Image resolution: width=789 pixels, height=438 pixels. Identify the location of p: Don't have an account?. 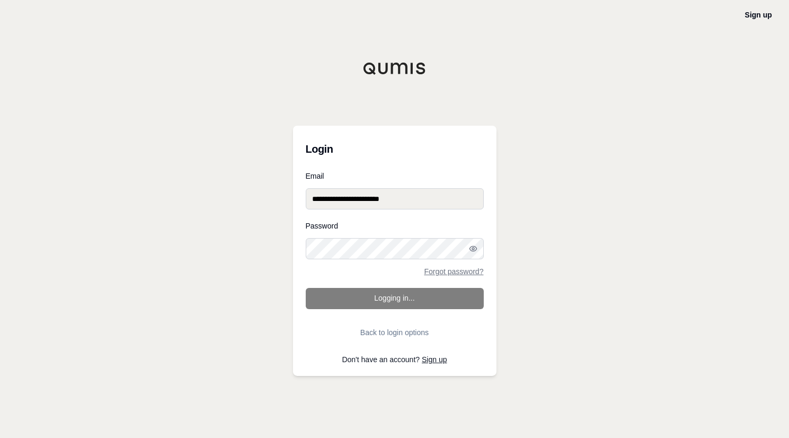
(395, 359).